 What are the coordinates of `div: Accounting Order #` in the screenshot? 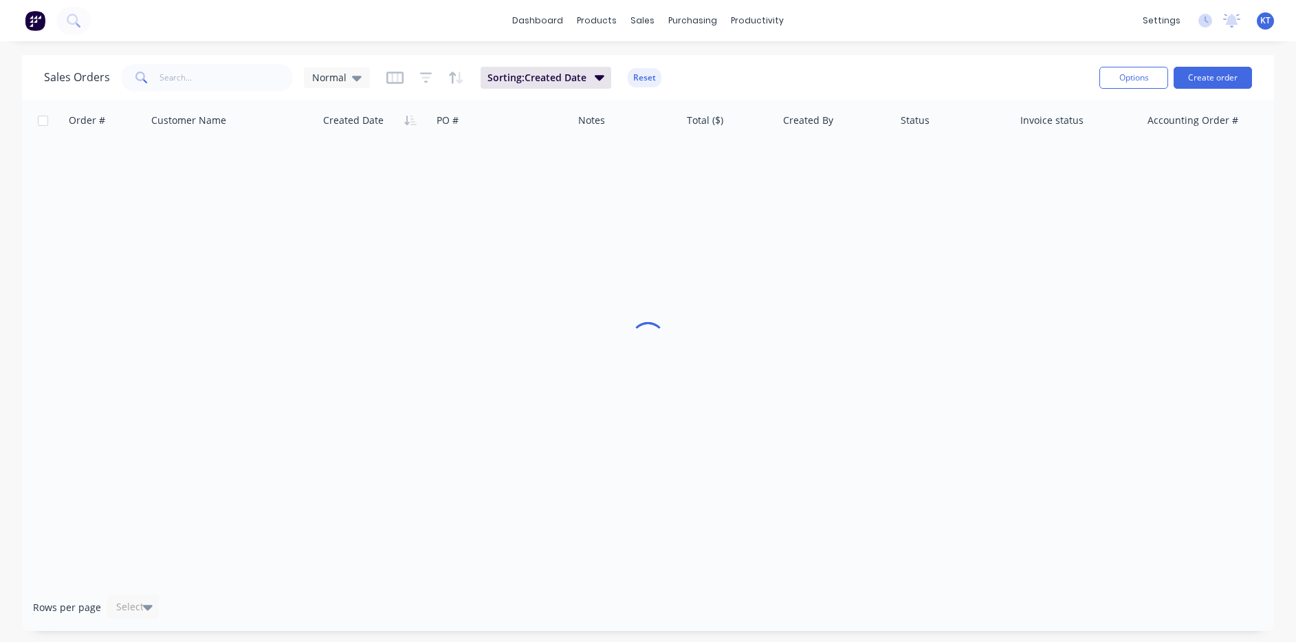 It's located at (1193, 120).